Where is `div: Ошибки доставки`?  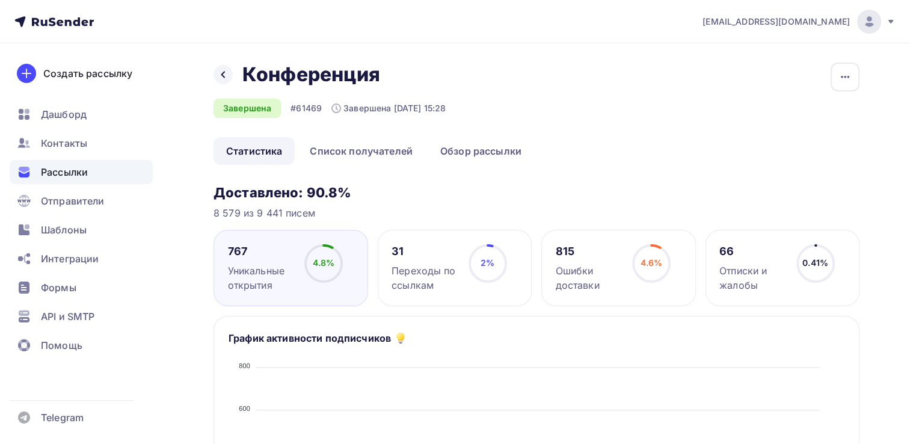 div: Ошибки доставки is located at coordinates (589, 278).